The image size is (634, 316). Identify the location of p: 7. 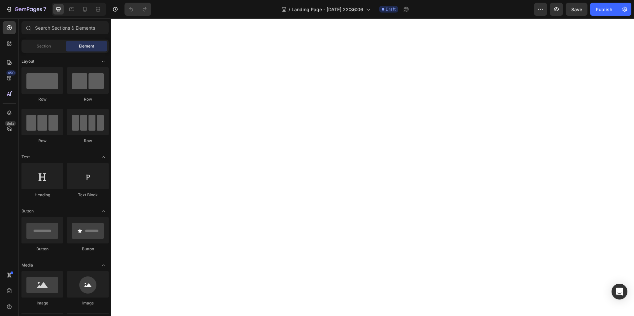
(45, 9).